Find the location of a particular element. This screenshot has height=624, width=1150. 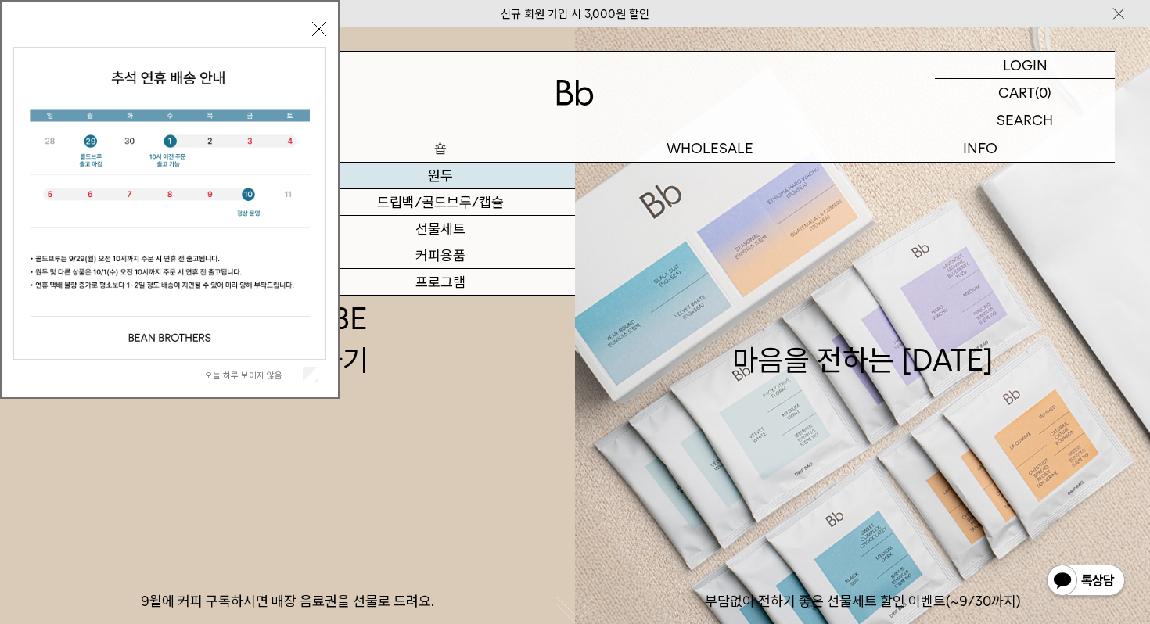

p: WHOLESALE is located at coordinates (710, 148).